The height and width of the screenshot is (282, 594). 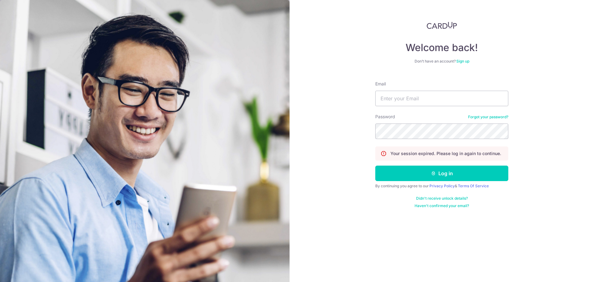 I want to click on a: Privacy Policy, so click(x=442, y=185).